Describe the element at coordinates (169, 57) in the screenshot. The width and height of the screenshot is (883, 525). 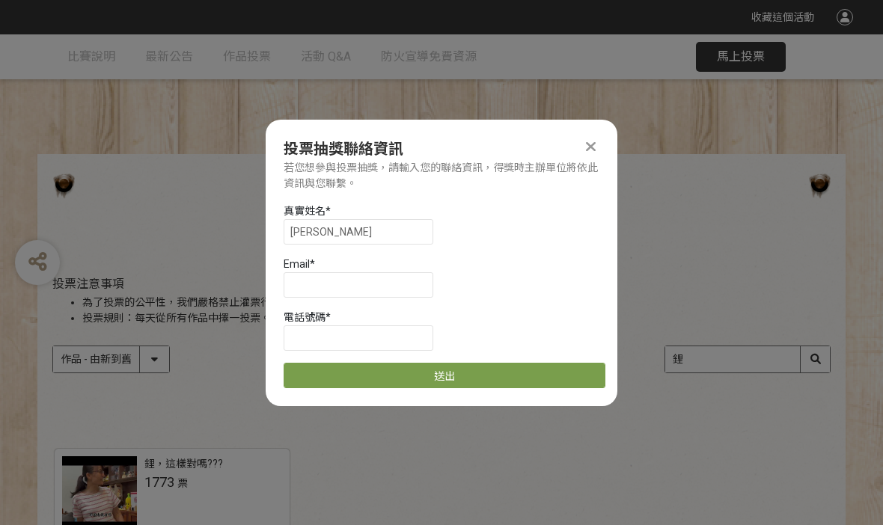
I see `a: 最新公告` at that location.